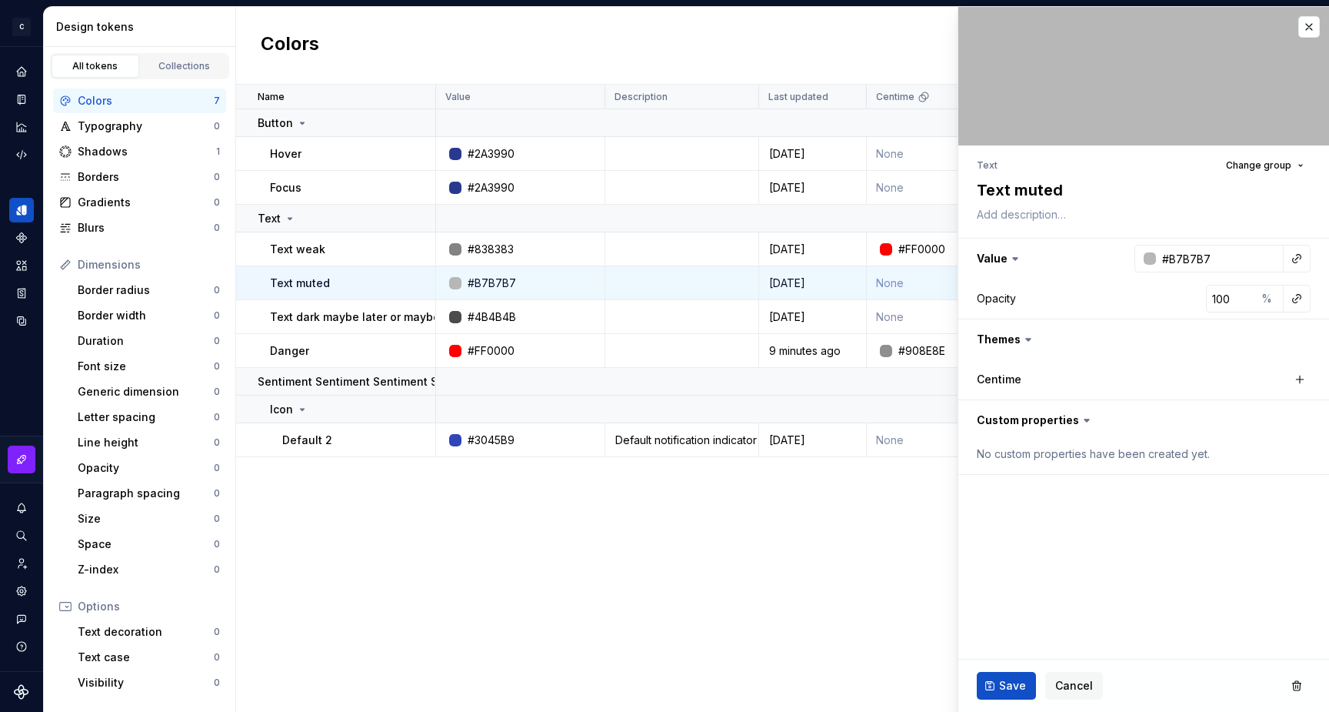 The image size is (1329, 712). I want to click on a: Storybook stories, so click(22, 293).